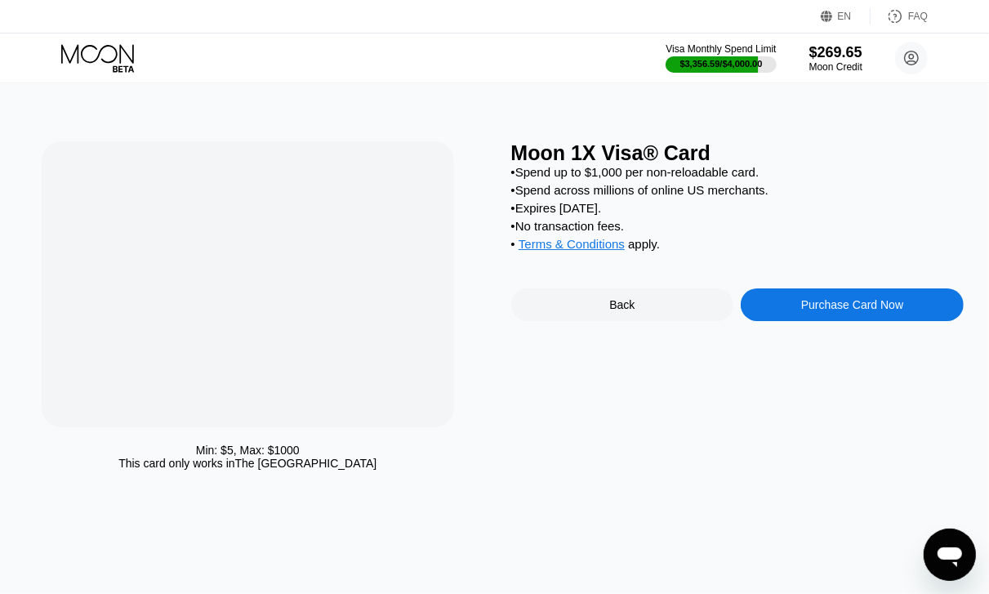 The width and height of the screenshot is (989, 594). I want to click on div: • Spend up to $1,000 per non-reloadable card., so click(738, 172).